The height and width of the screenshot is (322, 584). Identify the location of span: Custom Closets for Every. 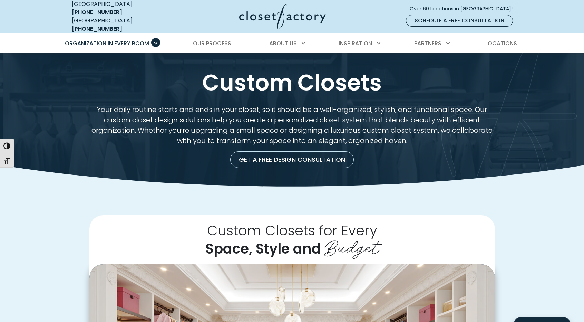
(292, 230).